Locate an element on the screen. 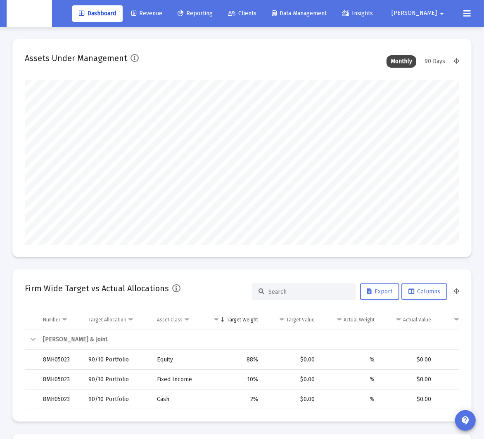  td: Cash is located at coordinates (178, 400).